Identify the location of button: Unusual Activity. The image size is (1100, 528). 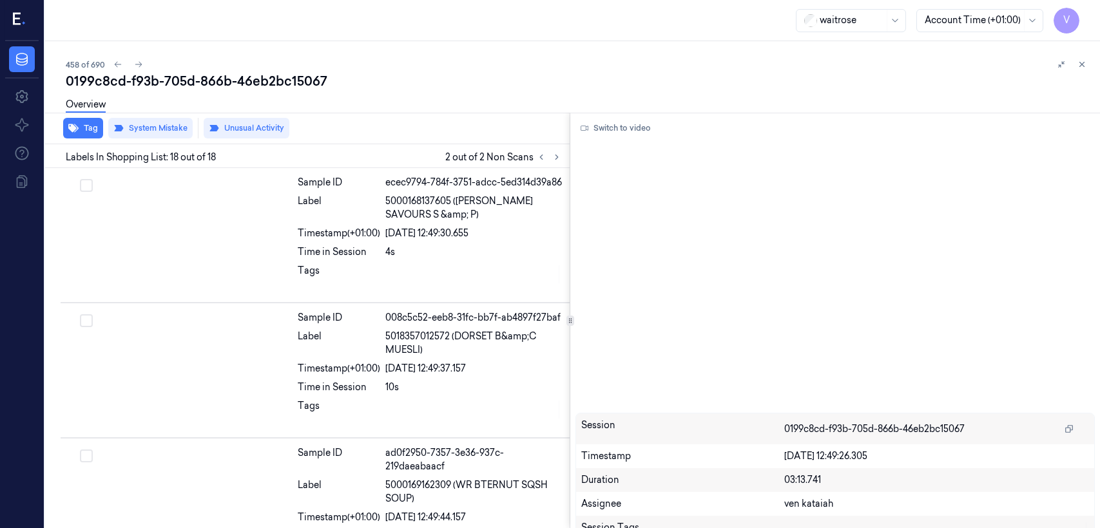
(246, 128).